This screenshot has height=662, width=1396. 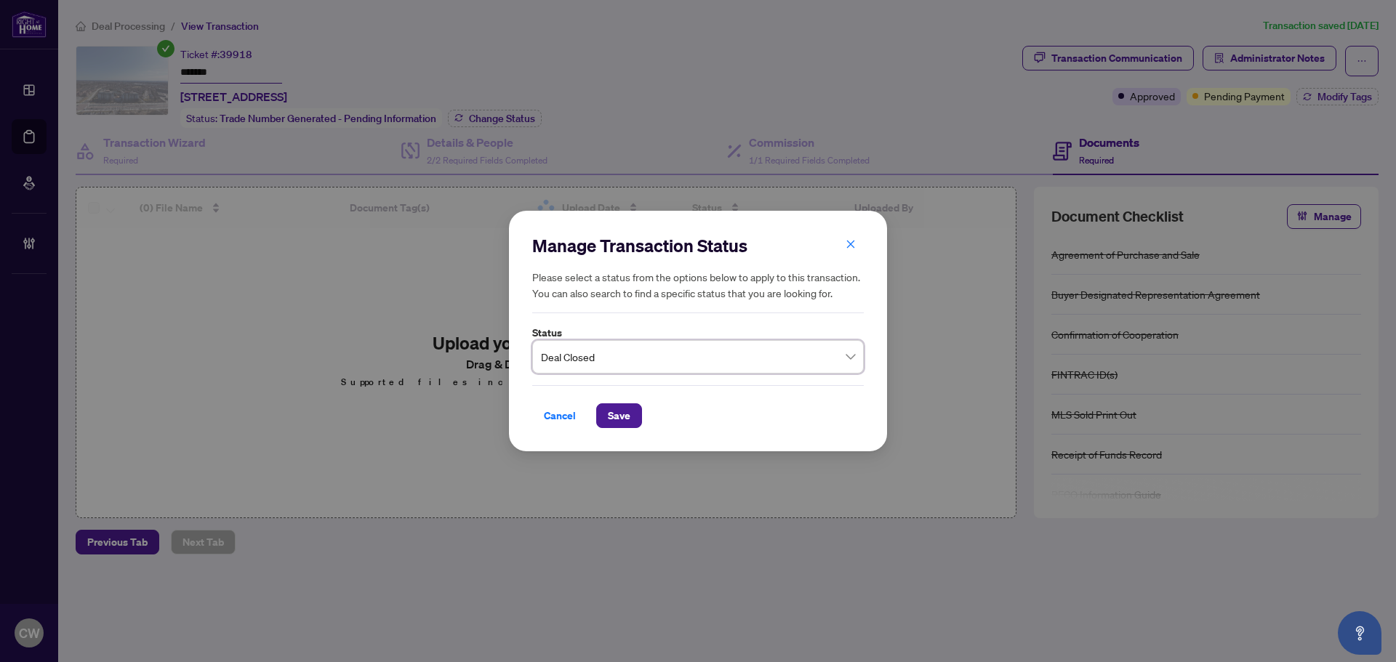 What do you see at coordinates (560, 416) in the screenshot?
I see `span: Cancel` at bounding box center [560, 416].